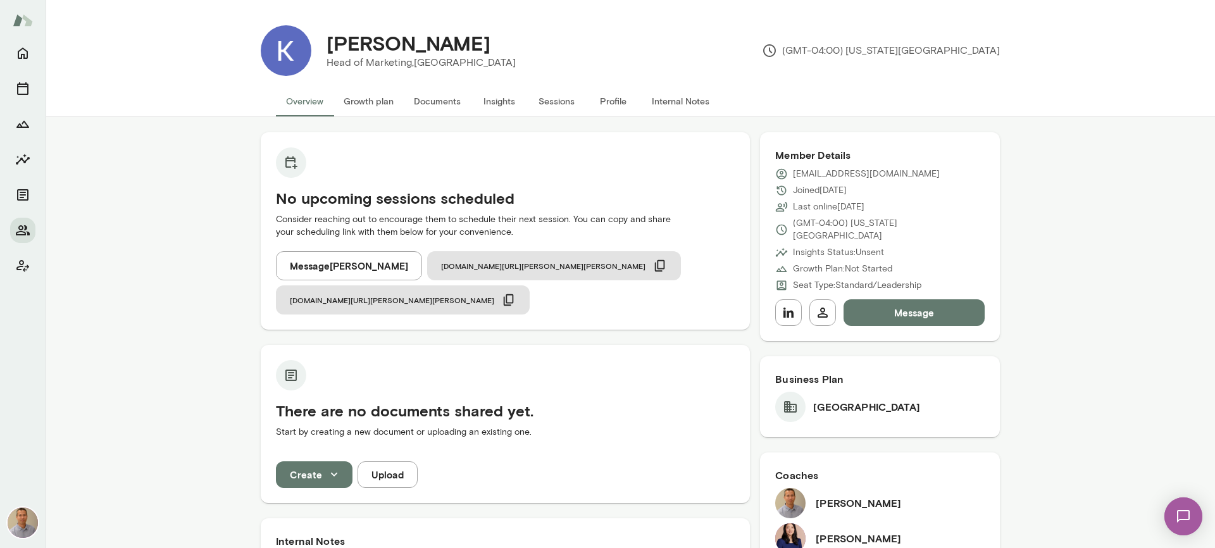 This screenshot has width=1215, height=548. What do you see at coordinates (880, 379) in the screenshot?
I see `h6: Business Plan` at bounding box center [880, 379].